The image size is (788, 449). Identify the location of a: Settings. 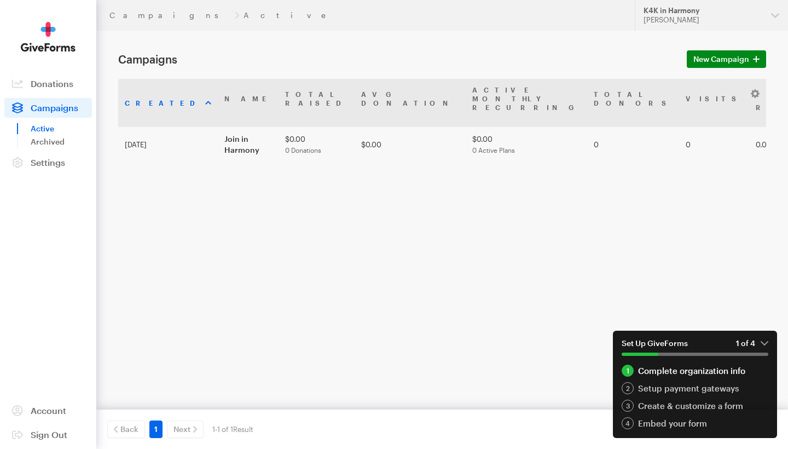
(48, 163).